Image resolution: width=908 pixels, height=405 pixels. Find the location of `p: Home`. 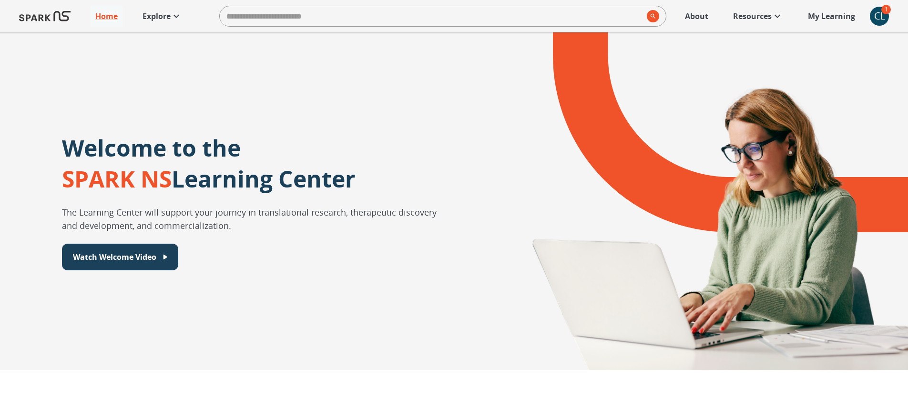

p: Home is located at coordinates (106, 16).